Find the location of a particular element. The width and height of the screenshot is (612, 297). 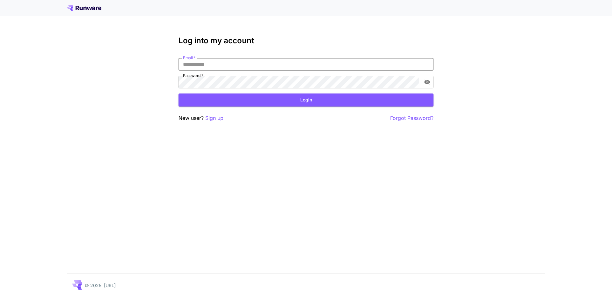

label: Password is located at coordinates (193, 75).